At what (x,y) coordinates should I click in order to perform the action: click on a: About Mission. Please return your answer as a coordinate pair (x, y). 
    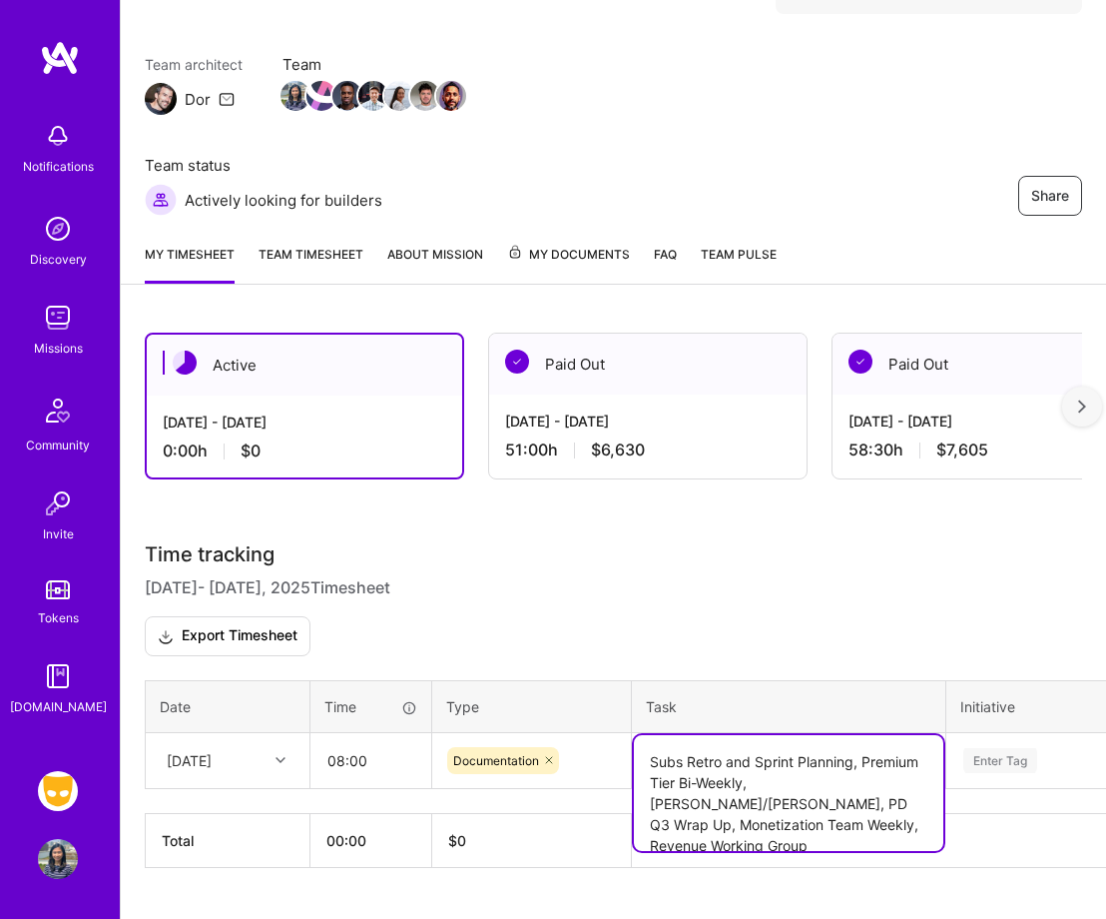
    Looking at the image, I should click on (435, 264).